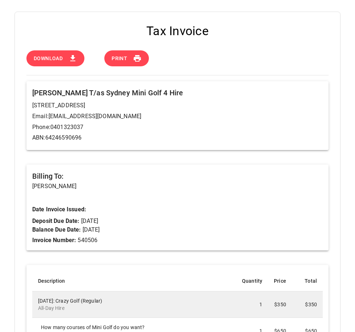 The image size is (355, 332). I want to click on b: Invoice Number:, so click(54, 240).